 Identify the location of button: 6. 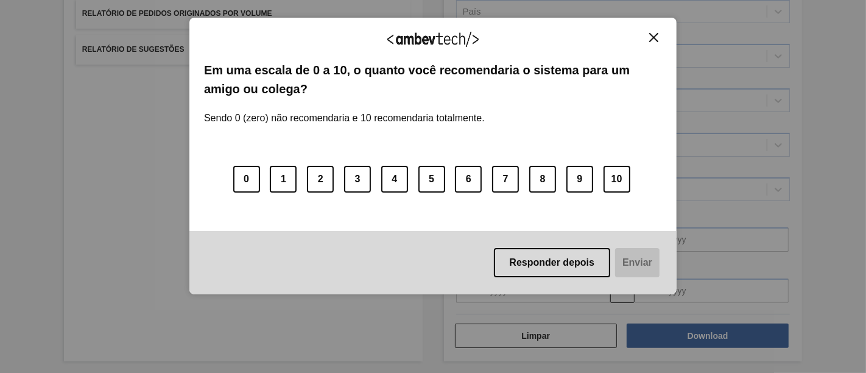
(468, 179).